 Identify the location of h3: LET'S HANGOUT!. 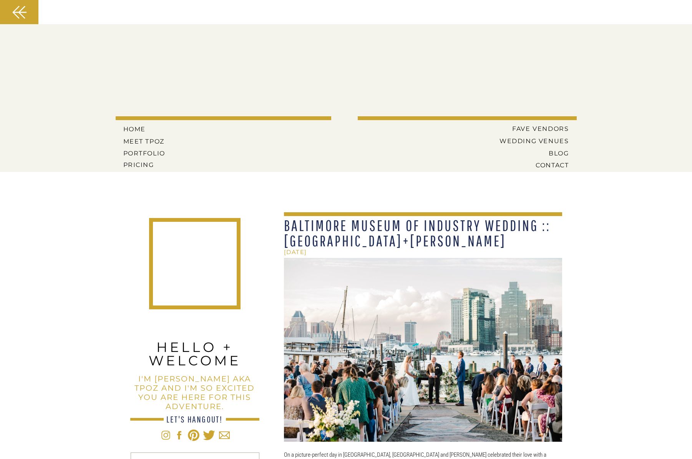
(194, 420).